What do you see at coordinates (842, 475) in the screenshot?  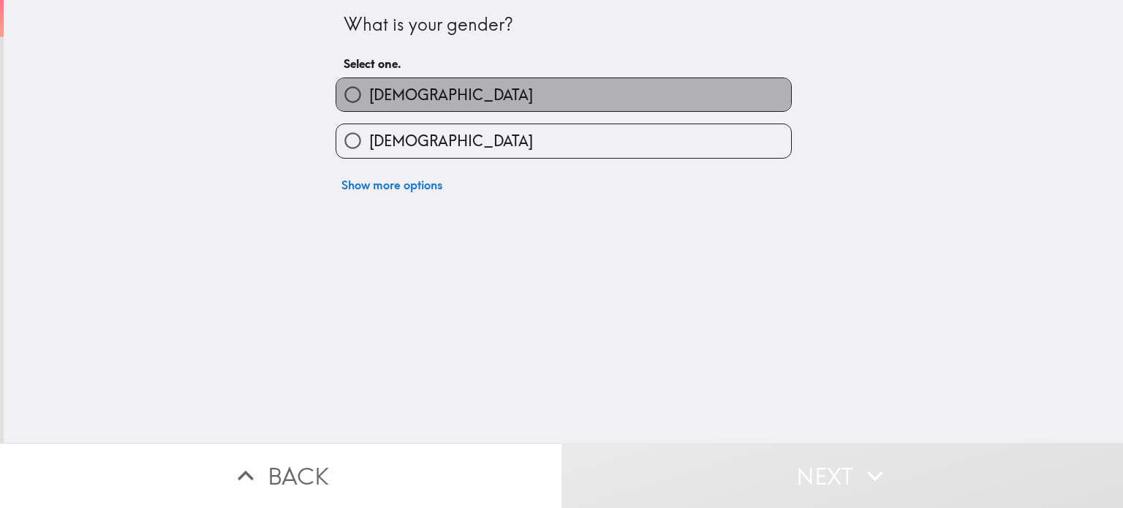 I see `button: Next` at bounding box center [842, 475].